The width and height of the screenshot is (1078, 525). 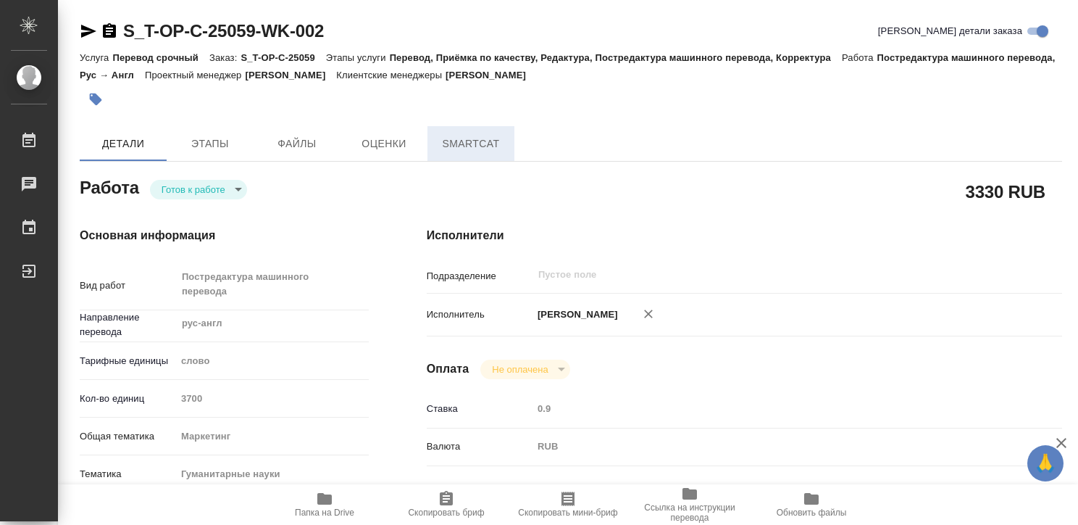 I want to click on p: Перевод срочный, so click(x=161, y=57).